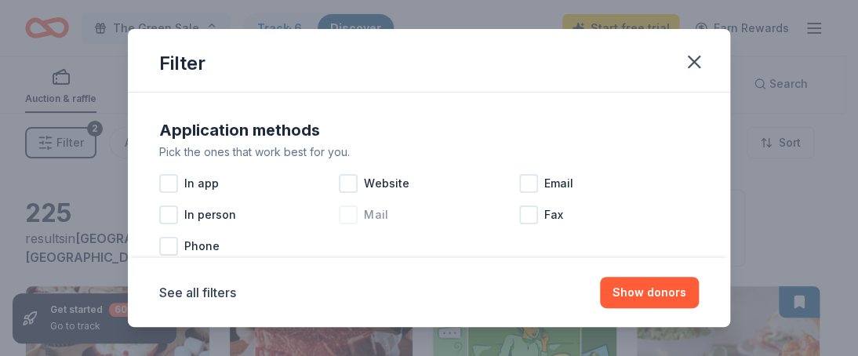  What do you see at coordinates (429, 152) in the screenshot?
I see `div: Pick the ones that work best for you.` at bounding box center [429, 152].